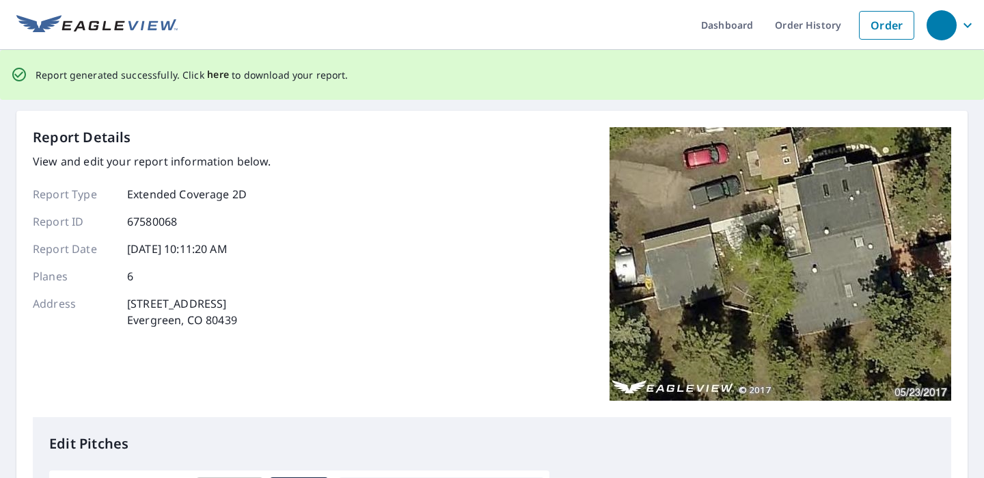 The width and height of the screenshot is (984, 478). Describe the element at coordinates (97, 25) in the screenshot. I see `img: EV Logo` at that location.